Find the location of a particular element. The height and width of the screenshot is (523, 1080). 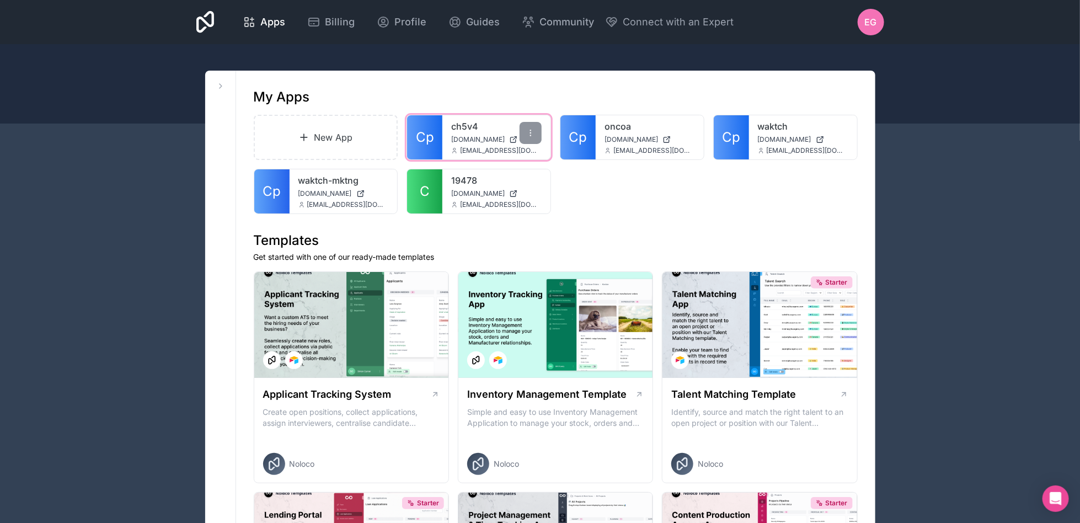

h1: Inventory Management Template is located at coordinates (546, 394).